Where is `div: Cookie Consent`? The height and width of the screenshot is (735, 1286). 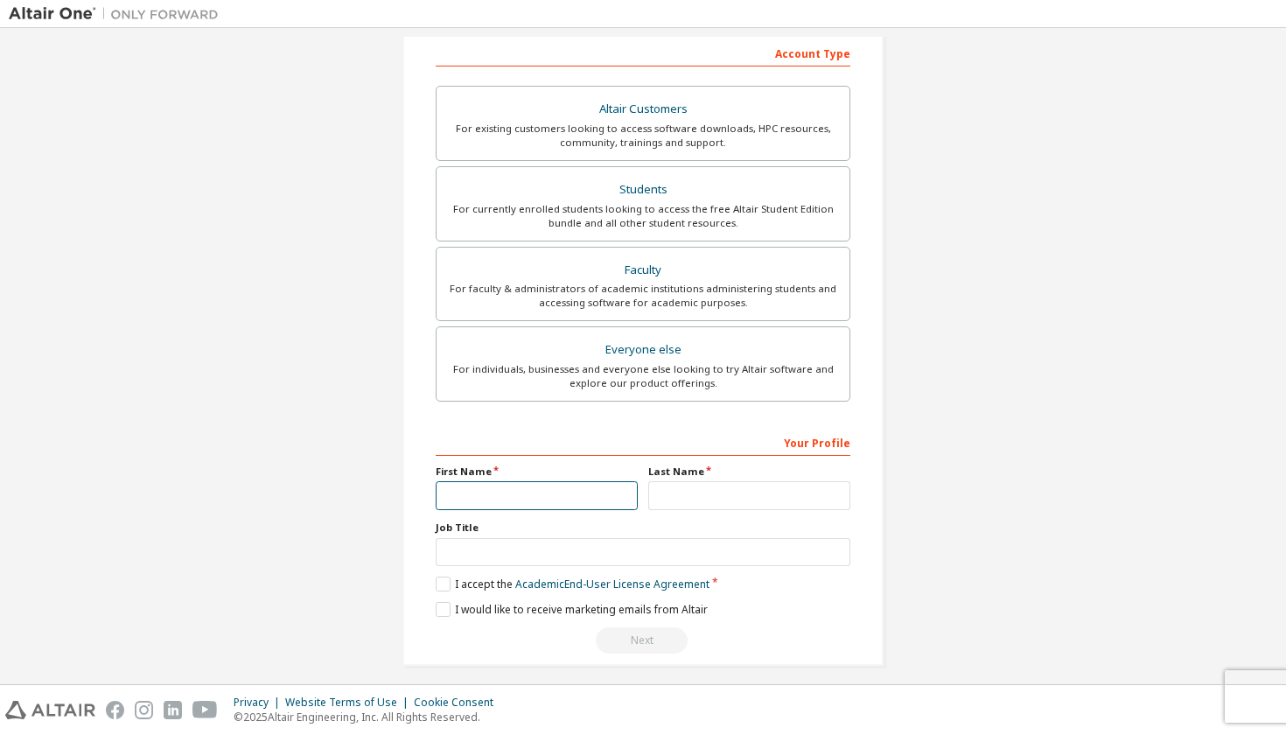 div: Cookie Consent is located at coordinates (459, 703).